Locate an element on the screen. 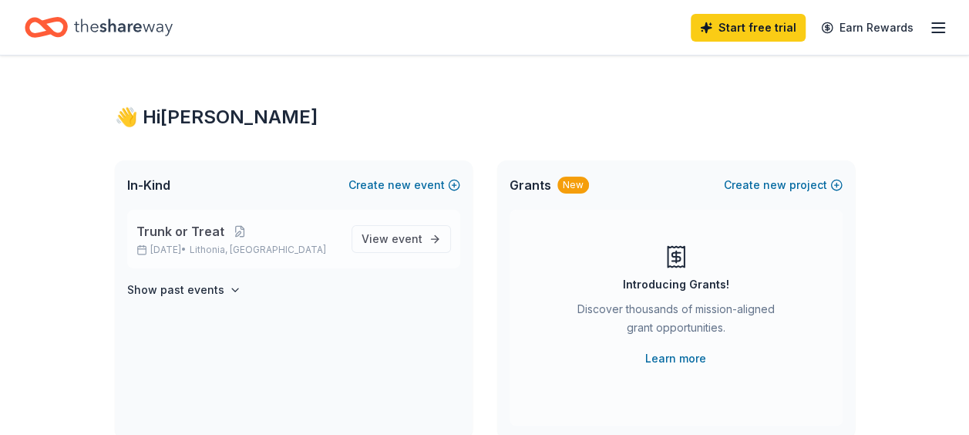 This screenshot has width=969, height=435. div: Introducing Grants! is located at coordinates (676, 284).